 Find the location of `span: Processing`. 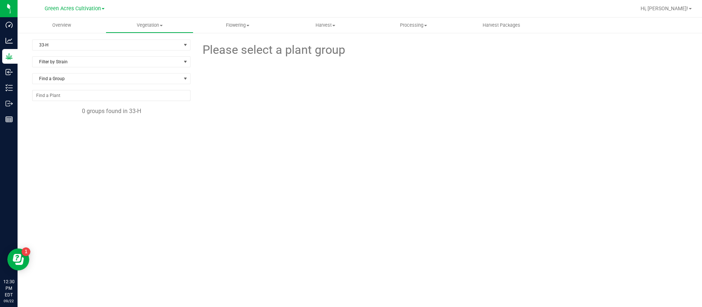

span: Processing is located at coordinates (413, 25).